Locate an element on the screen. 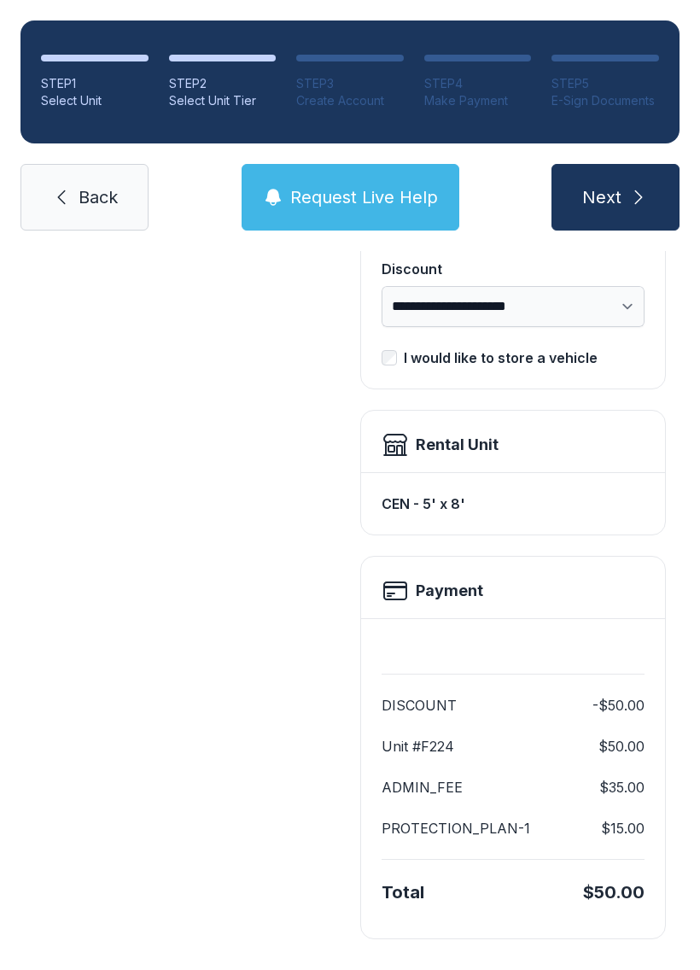  dt: PROTECTION_PLAN-1 is located at coordinates (456, 828).